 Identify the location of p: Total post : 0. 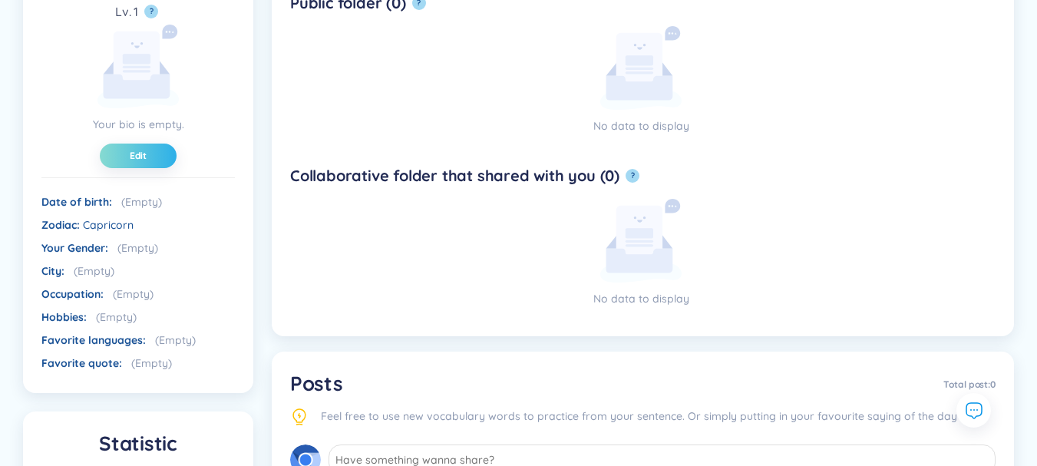
(970, 385).